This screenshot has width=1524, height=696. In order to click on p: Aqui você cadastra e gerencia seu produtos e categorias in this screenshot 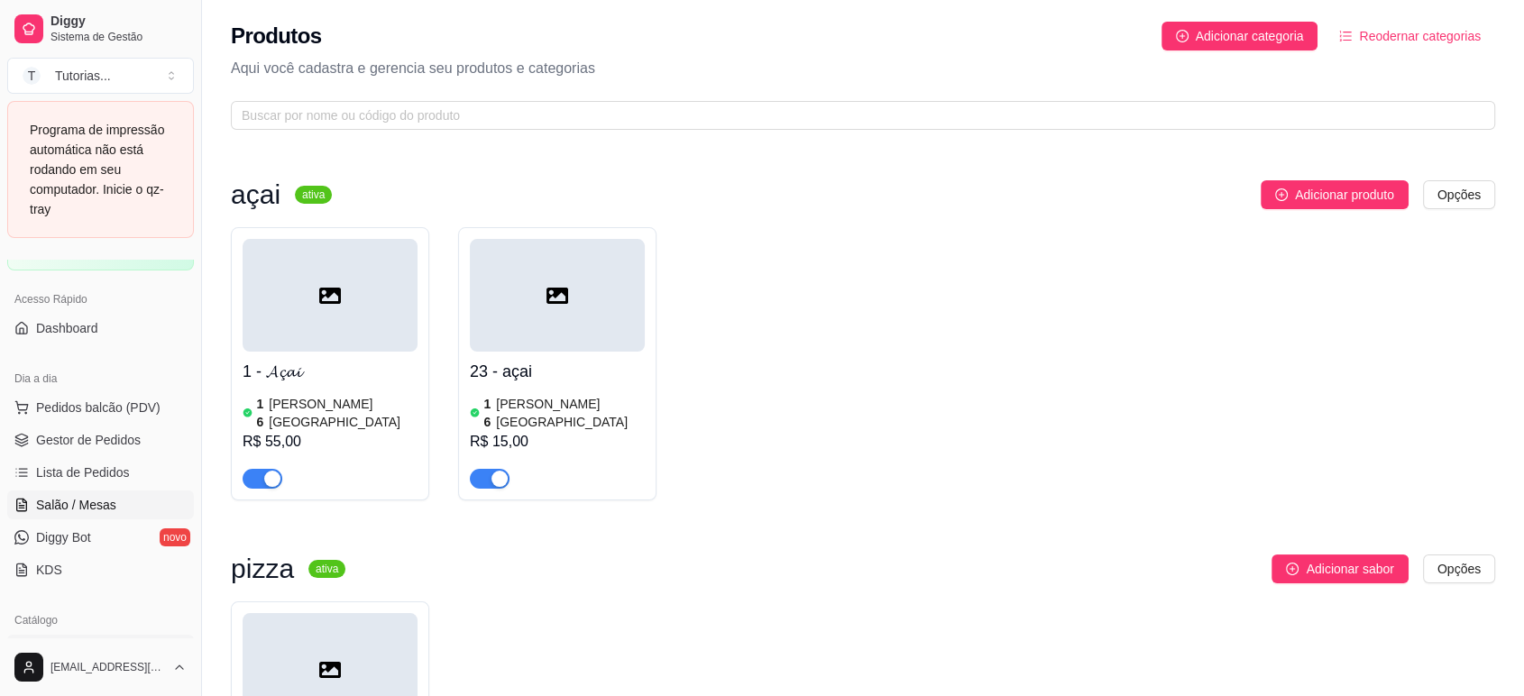, I will do `click(863, 69)`.